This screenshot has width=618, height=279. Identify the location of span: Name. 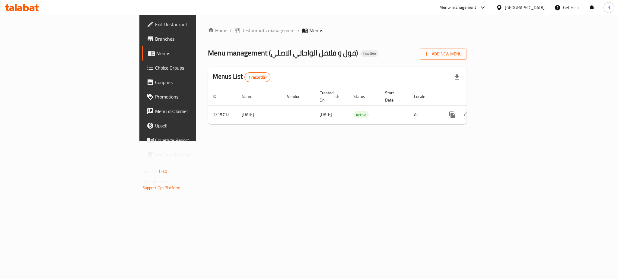
(251, 97).